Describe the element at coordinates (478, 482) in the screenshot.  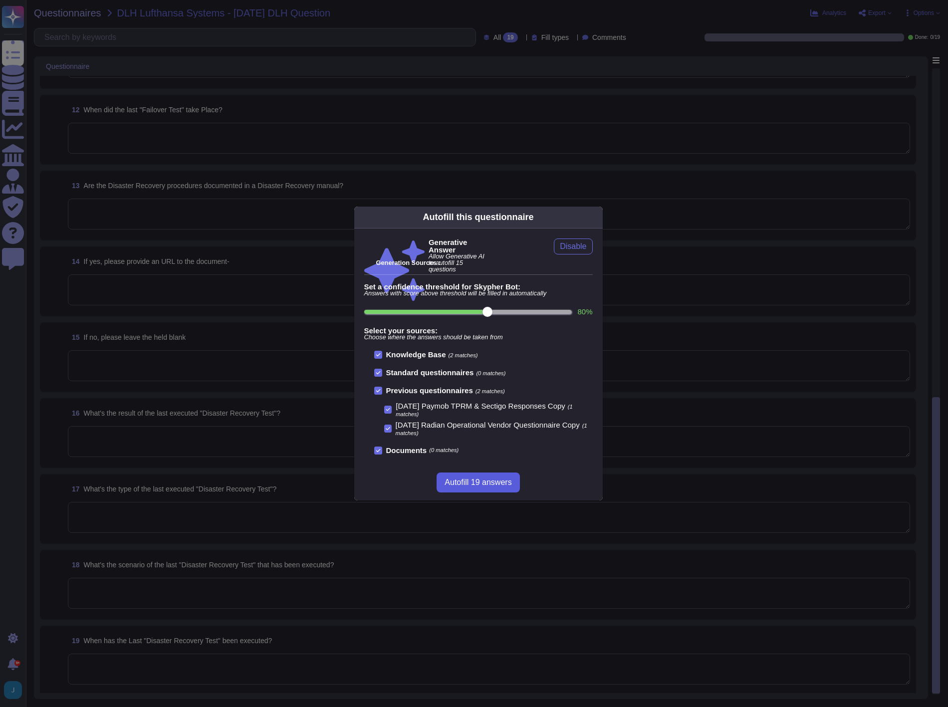
I see `span: Autofill 19 answers` at that location.